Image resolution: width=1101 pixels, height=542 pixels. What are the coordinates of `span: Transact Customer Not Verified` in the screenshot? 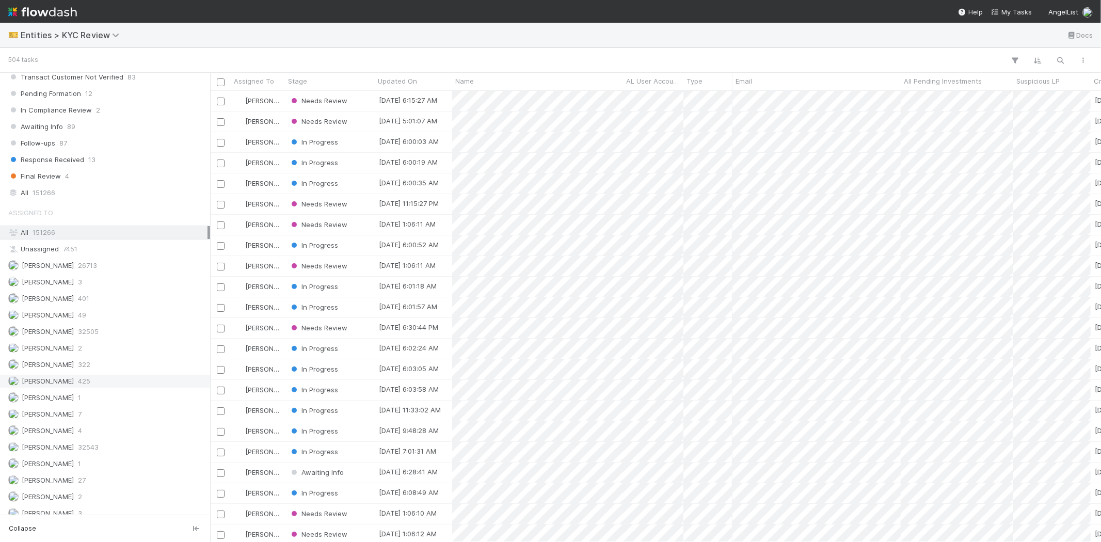 It's located at (66, 77).